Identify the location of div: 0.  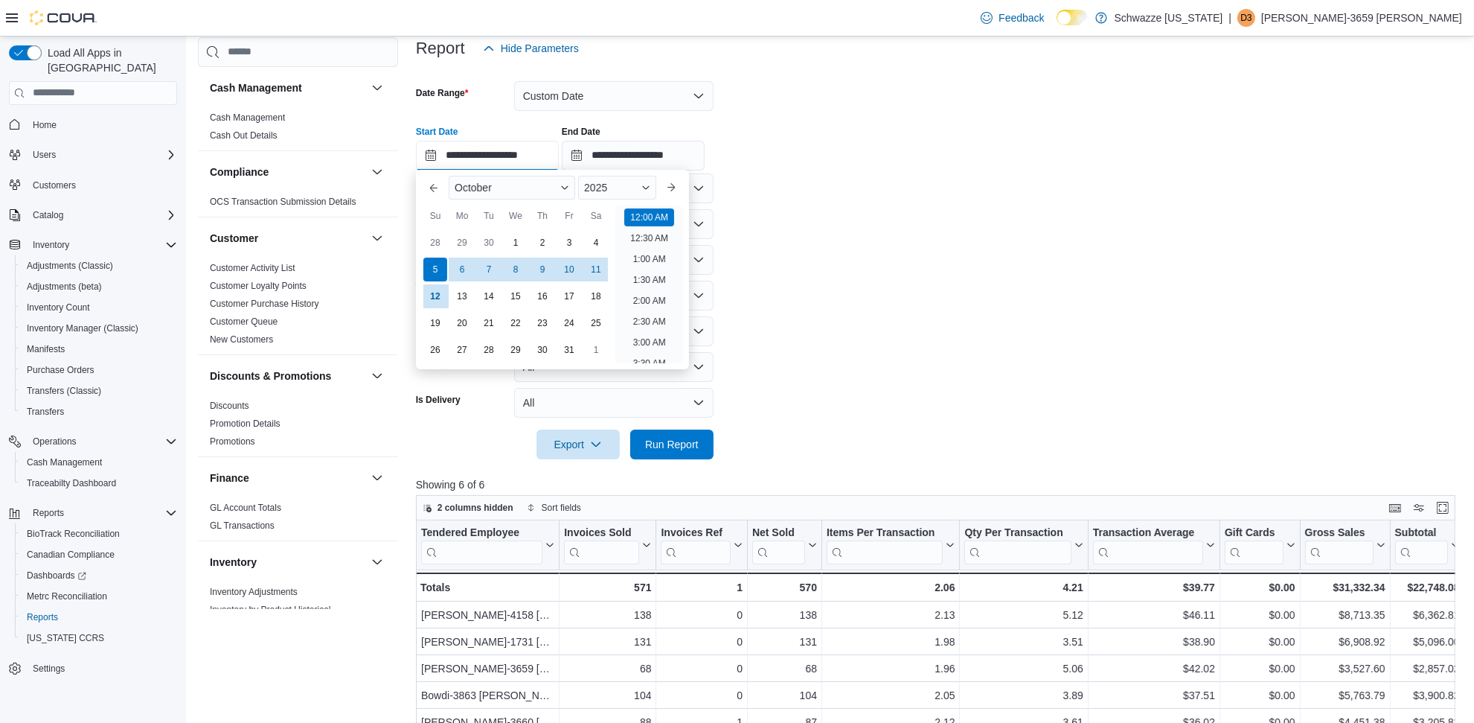
(701, 615).